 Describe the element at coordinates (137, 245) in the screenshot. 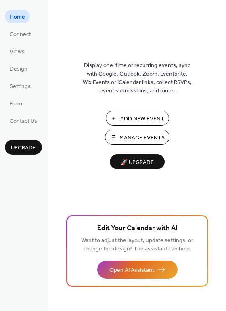

I see `span: Want to adjust the layout, update settings, or change the design? The assistant can help.` at that location.